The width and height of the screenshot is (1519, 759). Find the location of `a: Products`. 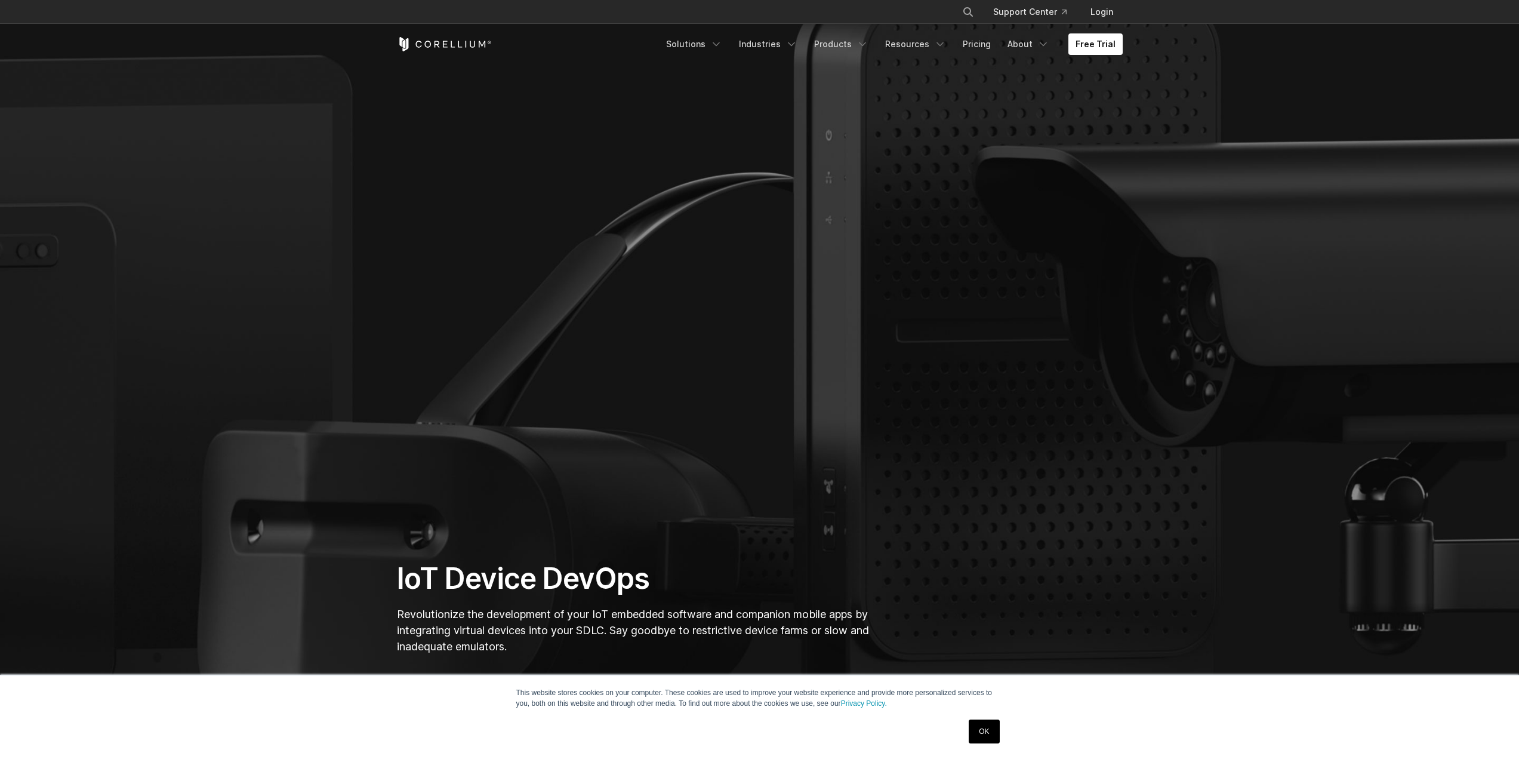

a: Products is located at coordinates (841, 44).